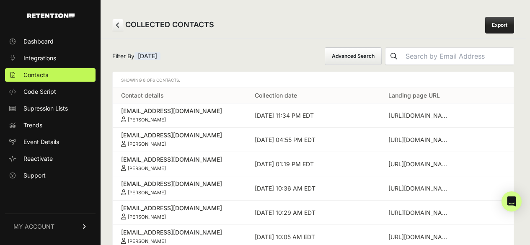  What do you see at coordinates (150, 80) in the screenshot?
I see `span: Showing 6 of` at bounding box center [150, 80].